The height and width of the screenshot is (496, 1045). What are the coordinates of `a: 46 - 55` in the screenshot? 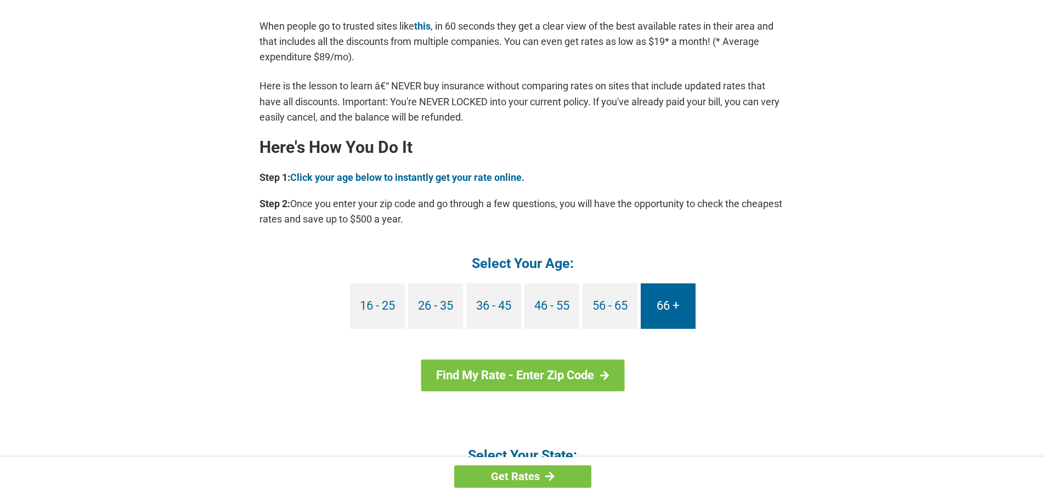 It's located at (552, 306).